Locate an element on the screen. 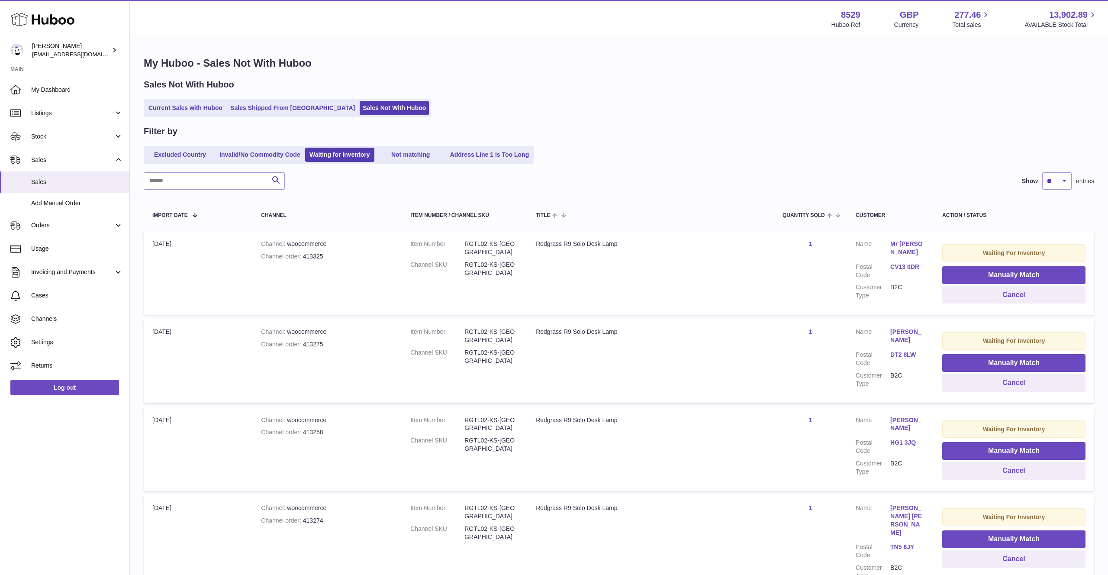 The image size is (1108, 575). span: Invoicing and Payments is located at coordinates (72, 272).